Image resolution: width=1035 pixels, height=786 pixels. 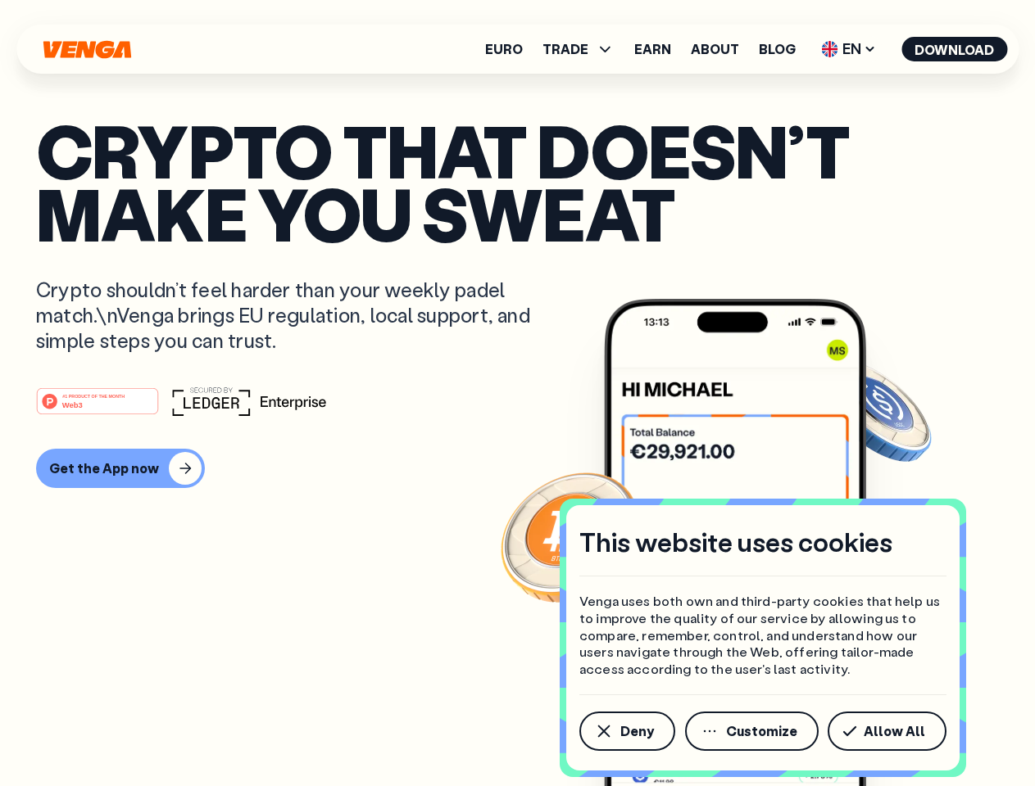 What do you see at coordinates (637, 732) in the screenshot?
I see `span: Deny` at bounding box center [637, 732].